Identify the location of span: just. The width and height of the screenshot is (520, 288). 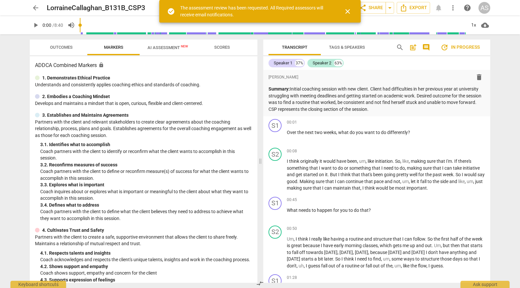
(479, 182).